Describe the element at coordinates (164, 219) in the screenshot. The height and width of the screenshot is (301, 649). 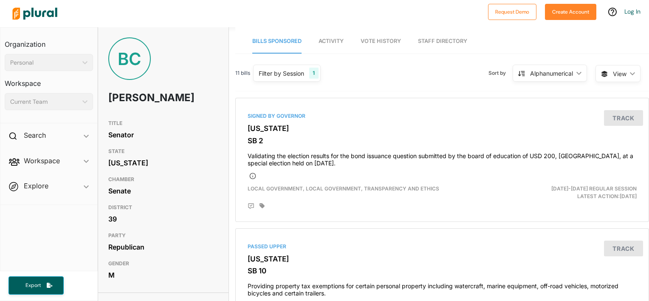
I see `div: 39` at that location.